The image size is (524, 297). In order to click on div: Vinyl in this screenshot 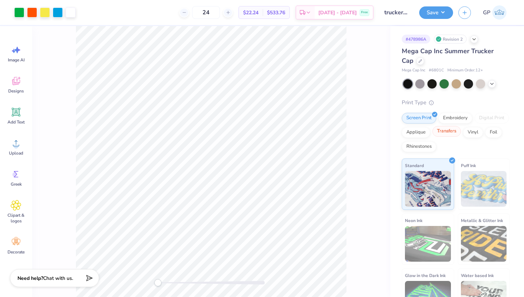, I will do `click(473, 132)`.